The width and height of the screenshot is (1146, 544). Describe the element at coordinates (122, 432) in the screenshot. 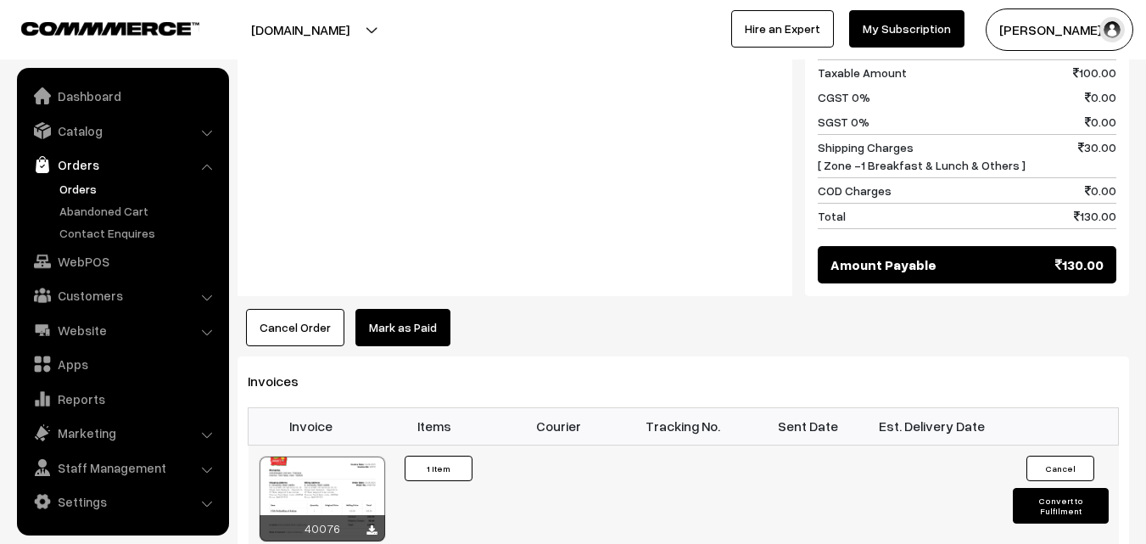

I see `a: Marketing` at that location.